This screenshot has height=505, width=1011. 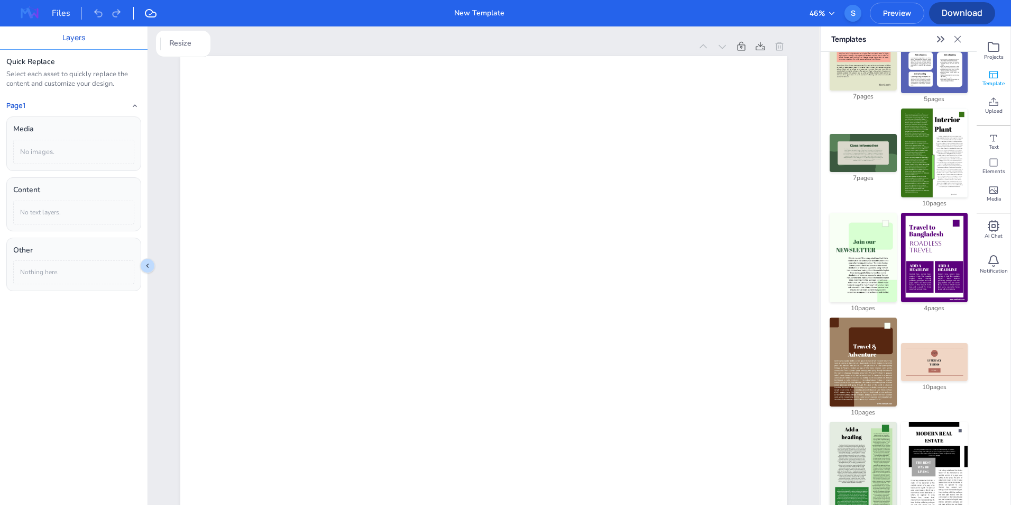 I want to click on div: No text layers., so click(x=74, y=212).